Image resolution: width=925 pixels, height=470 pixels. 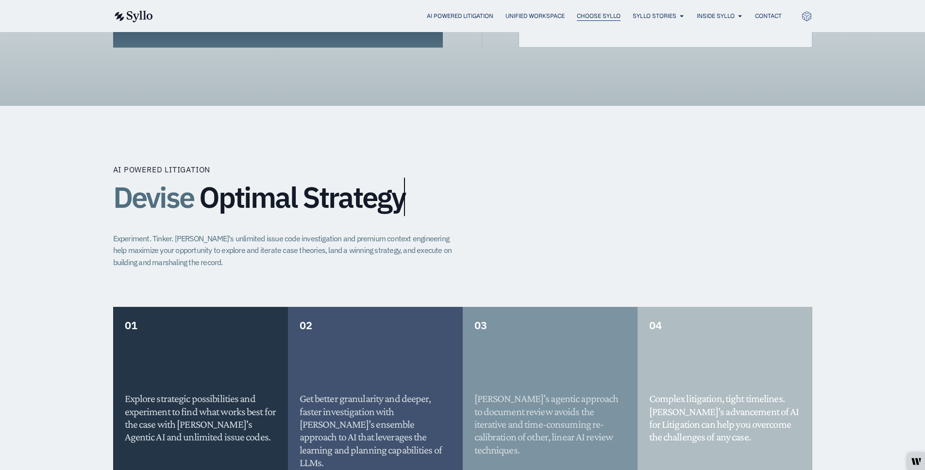 I want to click on a: Unified Workspace, so click(x=535, y=16).